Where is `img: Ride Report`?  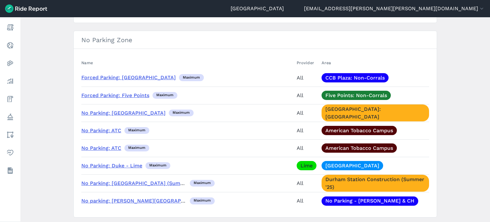 img: Ride Report is located at coordinates (26, 9).